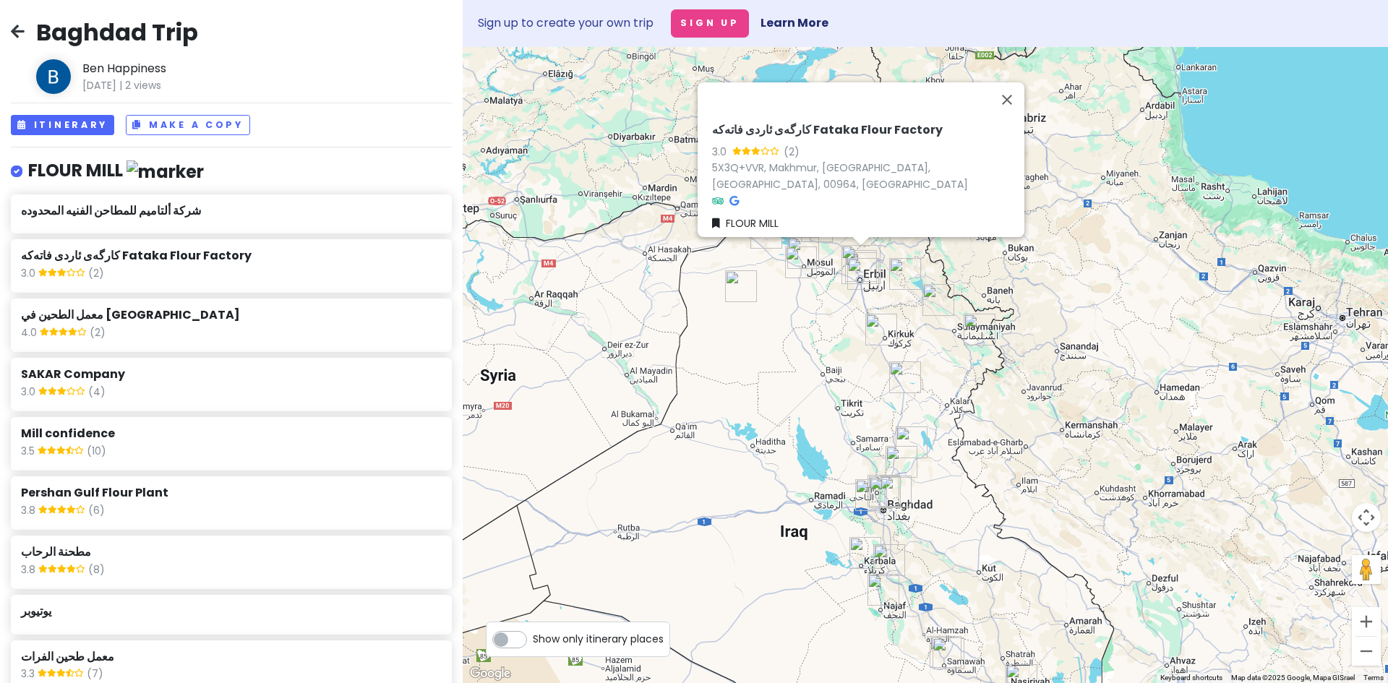 The width and height of the screenshot is (1388, 683). Describe the element at coordinates (884, 590) in the screenshot. I see `div: مطحنة الرحاب` at that location.